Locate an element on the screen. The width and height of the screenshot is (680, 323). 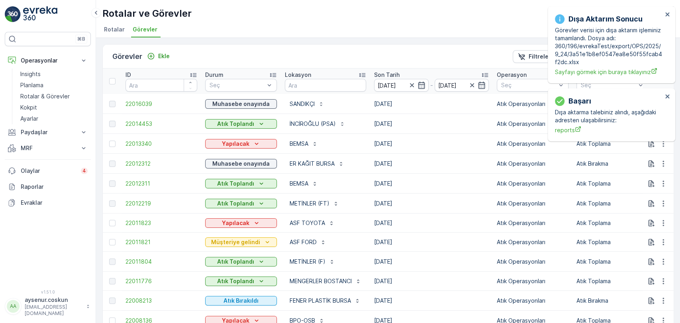
a: Insights is located at coordinates (54, 74).